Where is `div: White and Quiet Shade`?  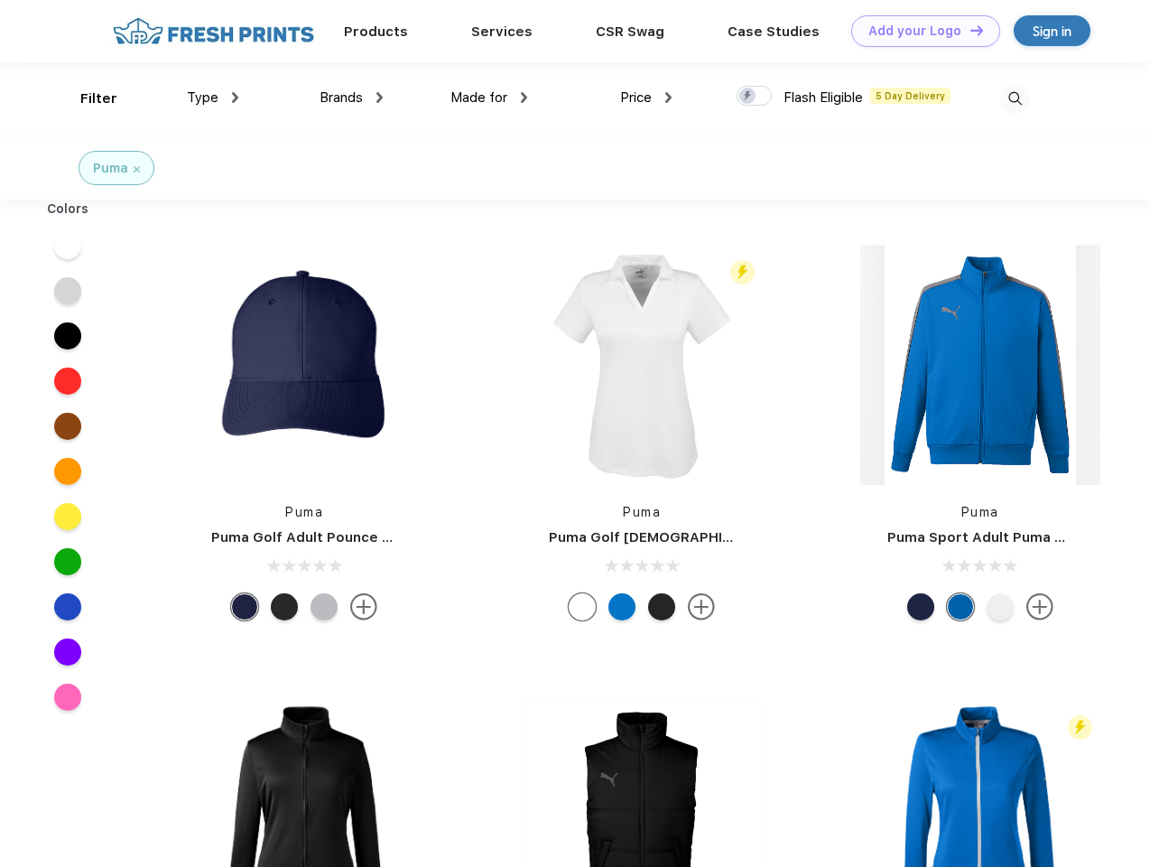
div: White and Quiet Shade is located at coordinates (1000, 607).